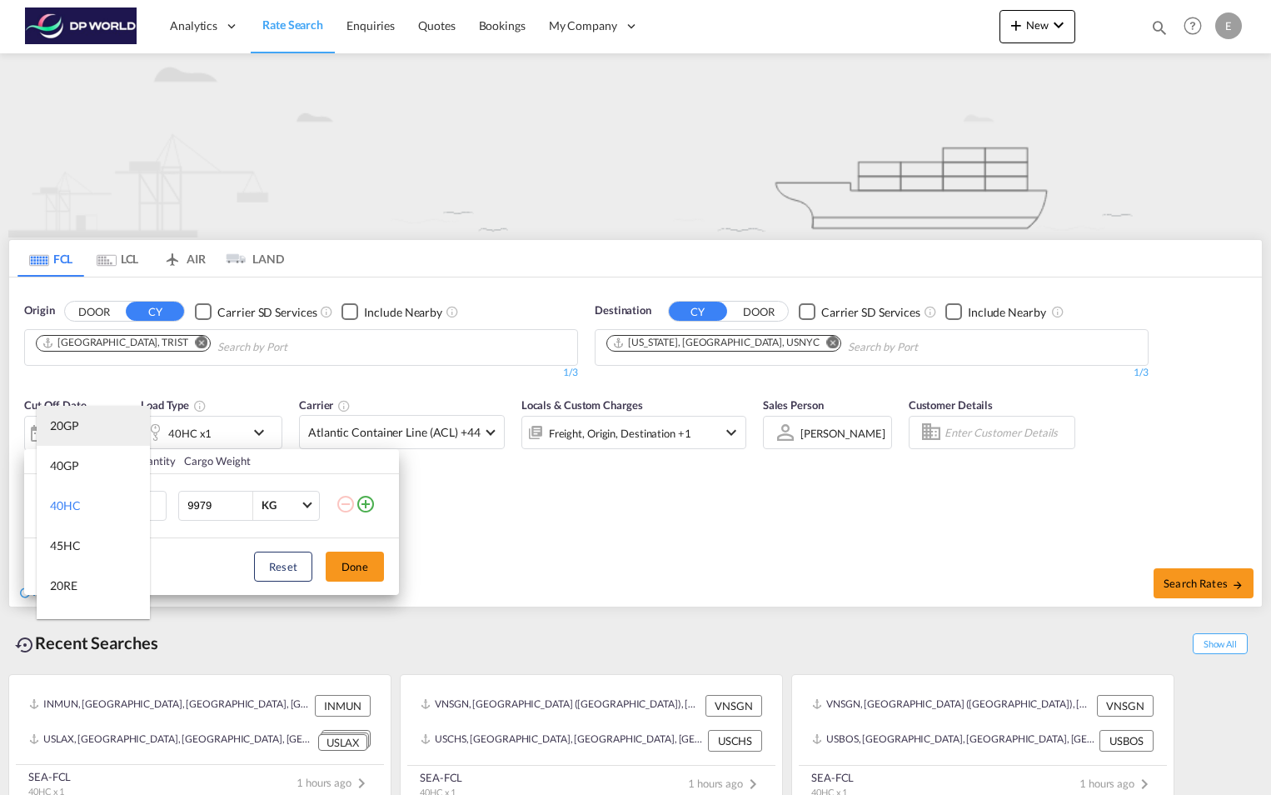 Image resolution: width=1271 pixels, height=795 pixels. What do you see at coordinates (64, 426) in the screenshot?
I see `div: 20GP` at bounding box center [64, 426].